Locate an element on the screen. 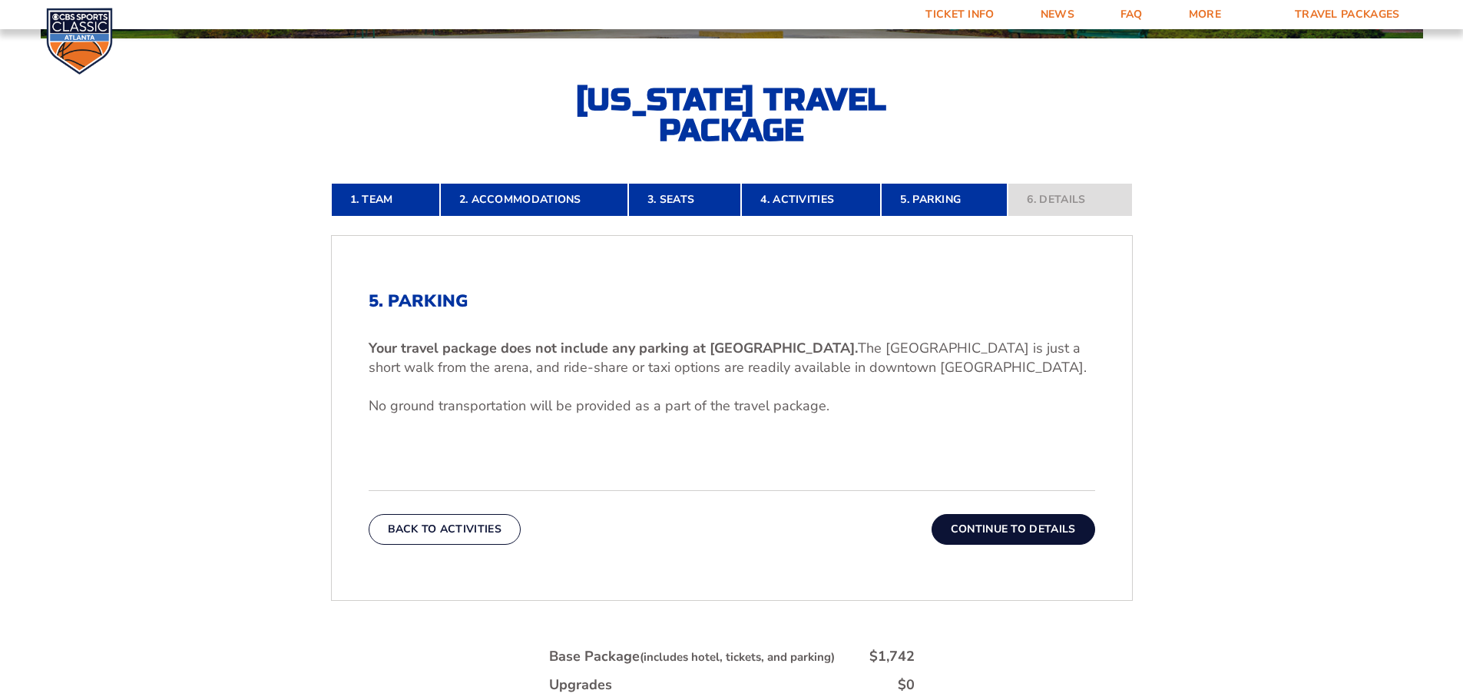 The width and height of the screenshot is (1463, 700). a: 3. Seats is located at coordinates (684, 200).